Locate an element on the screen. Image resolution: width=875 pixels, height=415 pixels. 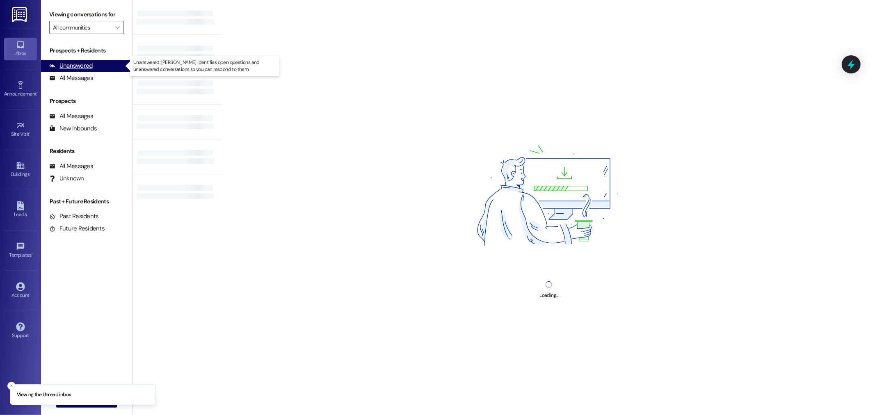
a: Templates • is located at coordinates (21, 251).